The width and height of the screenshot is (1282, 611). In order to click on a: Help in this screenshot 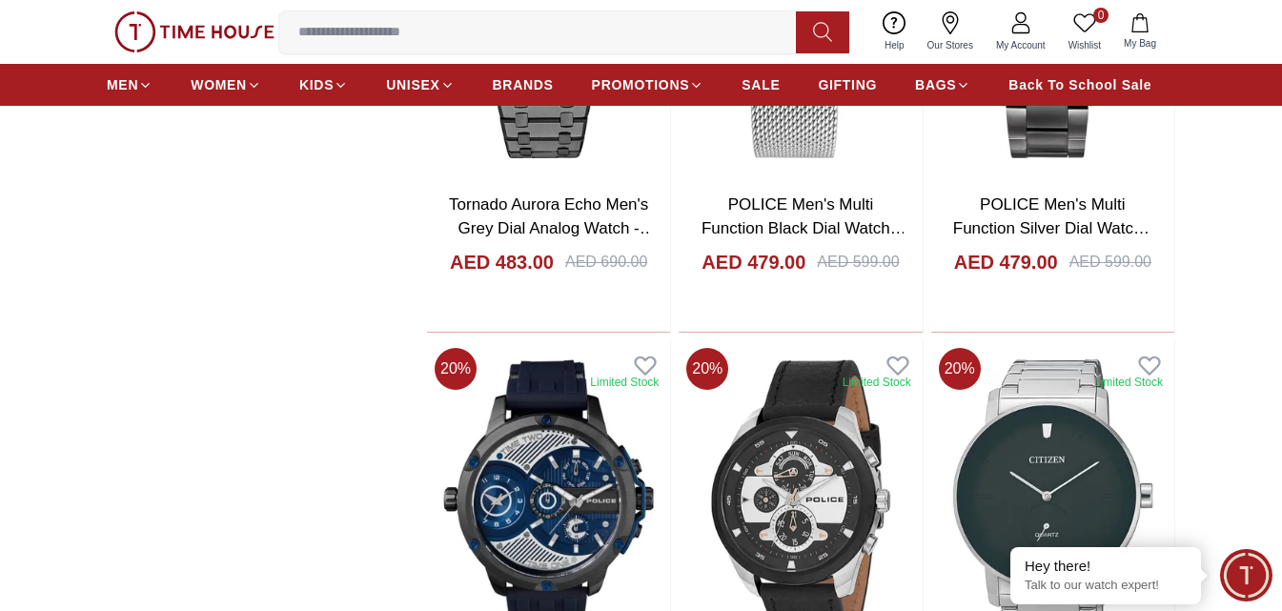, I will do `click(894, 31)`.